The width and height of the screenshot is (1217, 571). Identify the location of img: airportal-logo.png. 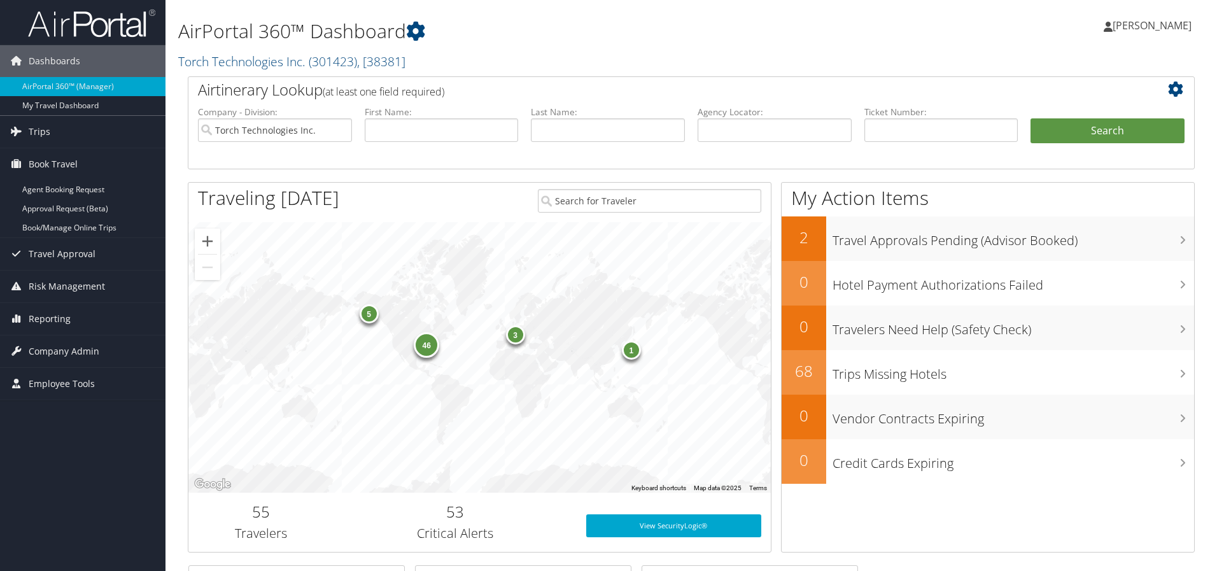
(92, 23).